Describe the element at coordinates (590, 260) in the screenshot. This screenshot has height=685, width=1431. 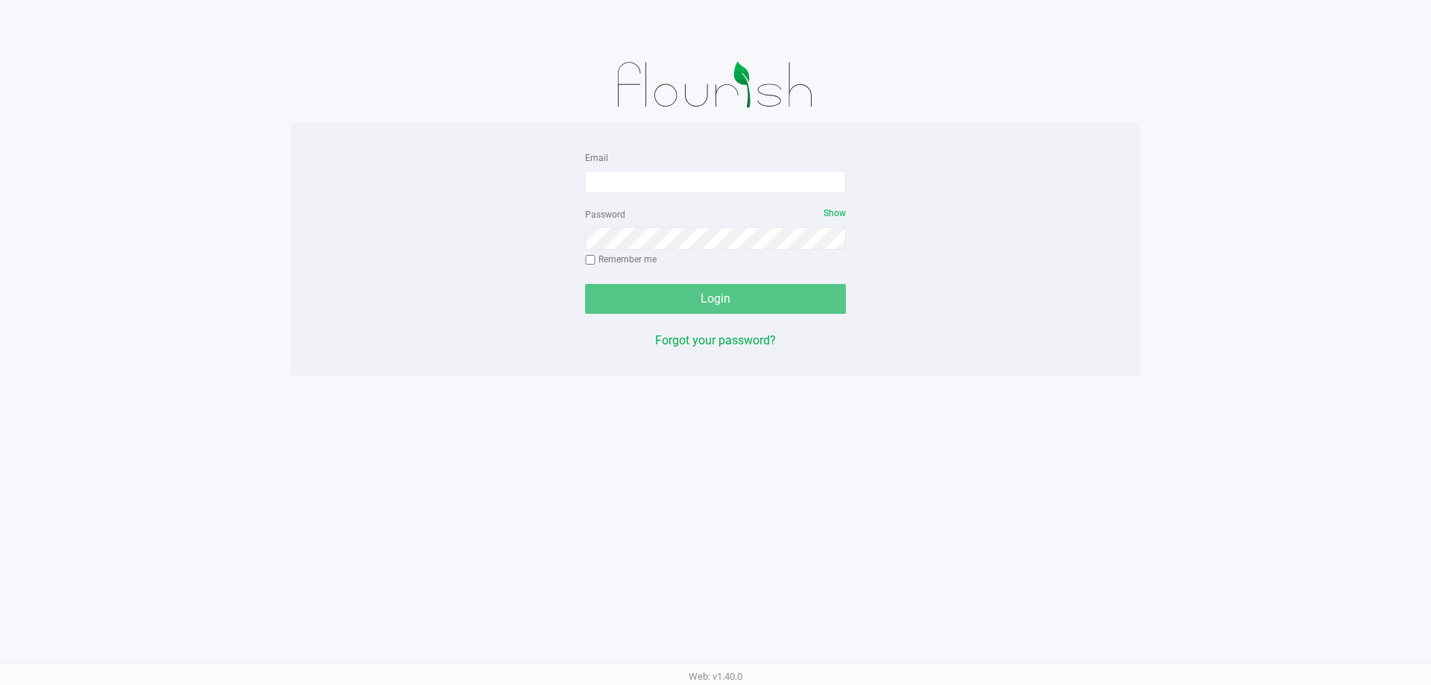
I see `input: Remember me` at that location.